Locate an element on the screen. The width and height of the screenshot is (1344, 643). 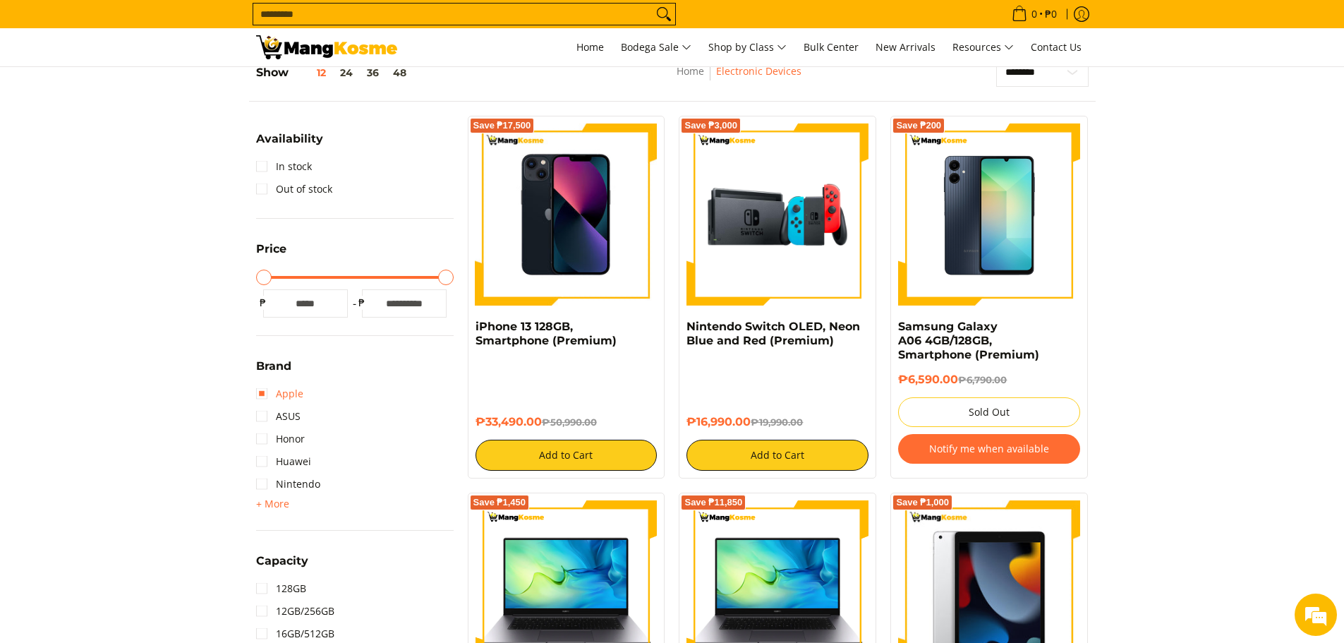
span: Save ₱3,000 is located at coordinates (710, 126).